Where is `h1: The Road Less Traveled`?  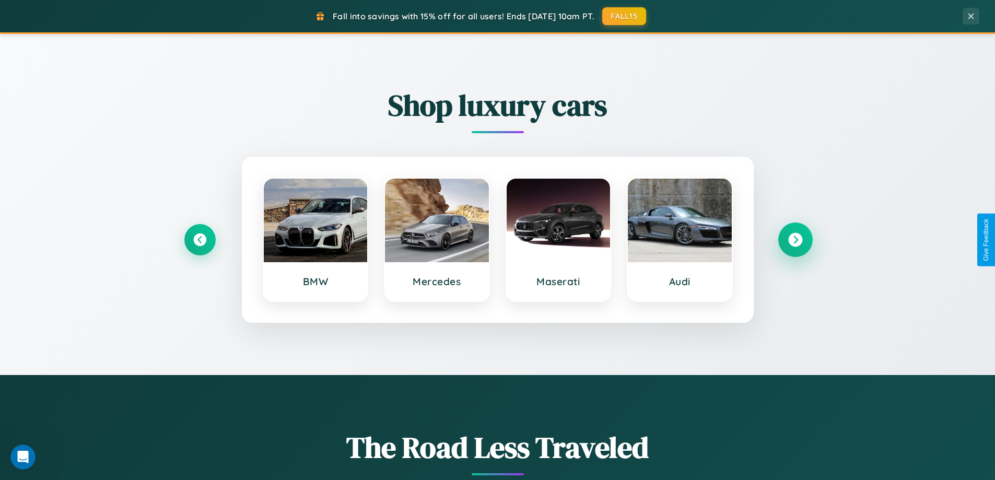 h1: The Road Less Traveled is located at coordinates (498, 447).